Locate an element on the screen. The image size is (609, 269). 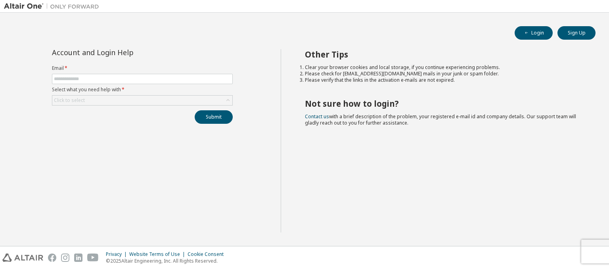
li: Clear your browser cookies and local storage, if you continue experiencing problems. is located at coordinates (443, 67).